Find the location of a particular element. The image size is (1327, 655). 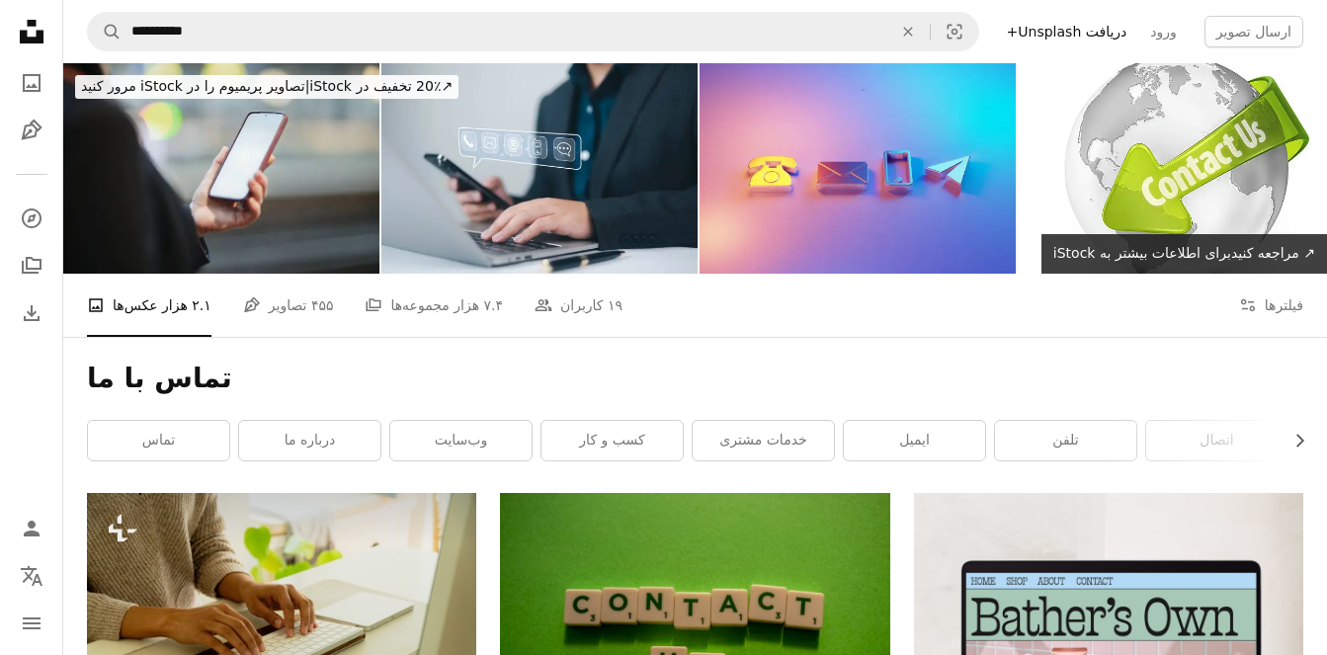

font: تماس is located at coordinates (158, 440).